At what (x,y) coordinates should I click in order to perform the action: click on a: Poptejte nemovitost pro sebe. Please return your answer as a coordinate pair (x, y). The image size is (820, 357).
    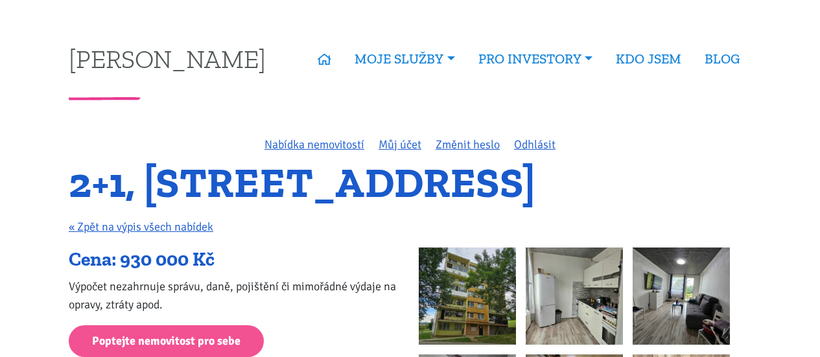
    Looking at the image, I should click on (166, 341).